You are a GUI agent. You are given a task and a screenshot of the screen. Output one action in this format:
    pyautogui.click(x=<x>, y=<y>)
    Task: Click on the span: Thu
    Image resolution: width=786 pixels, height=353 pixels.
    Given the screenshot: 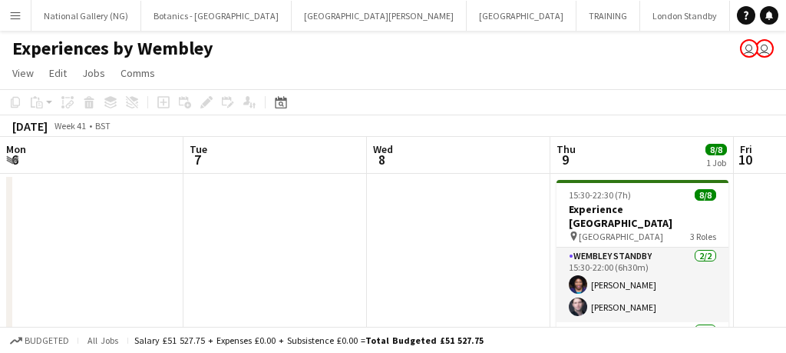 What is the action you would take?
    pyautogui.click(x=566, y=149)
    